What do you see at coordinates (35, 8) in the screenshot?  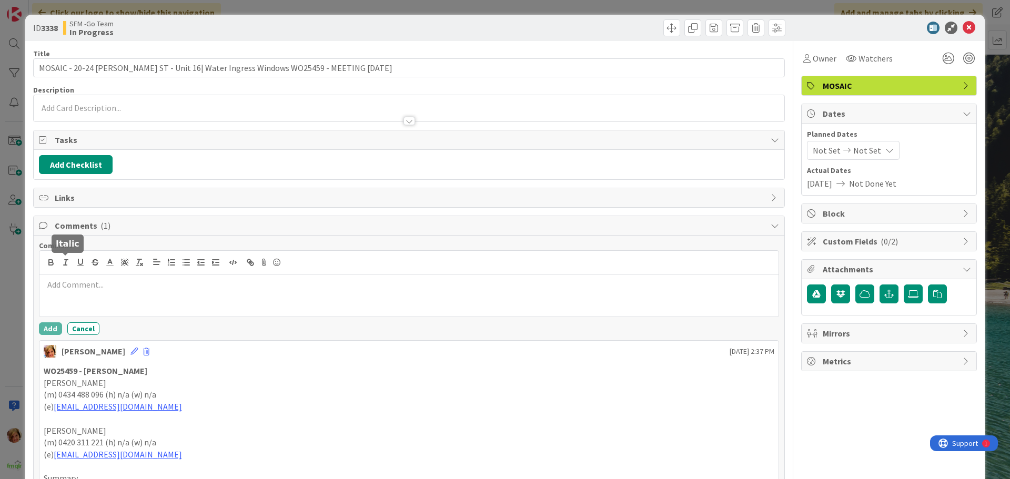 I see `span: Support` at bounding box center [35, 8].